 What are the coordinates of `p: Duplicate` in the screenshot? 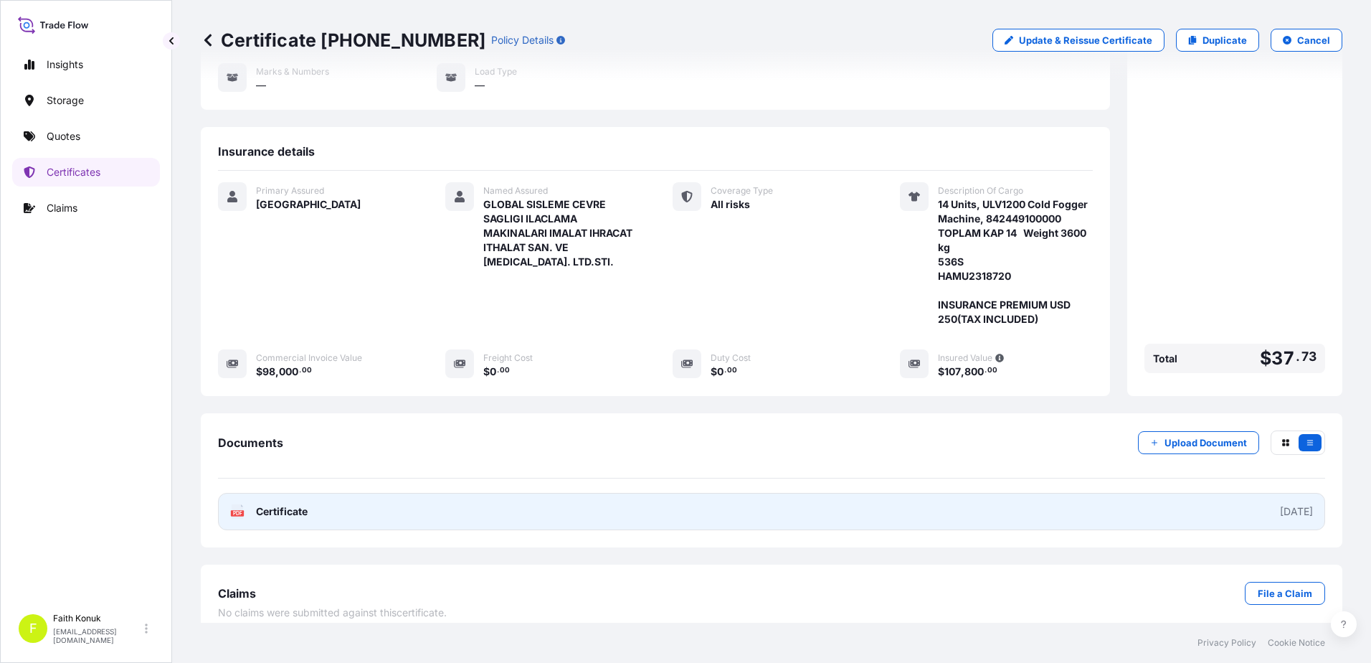 It's located at (1225, 40).